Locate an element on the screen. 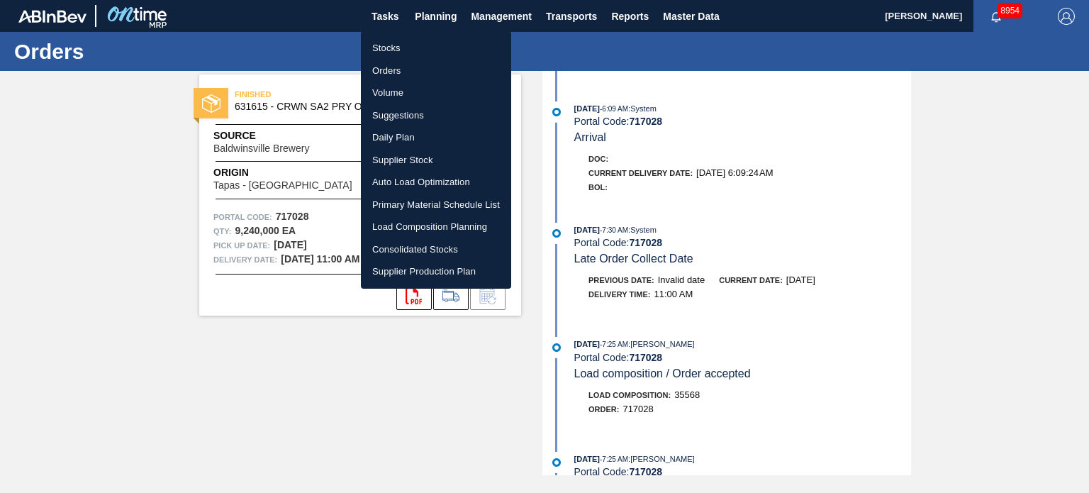 The width and height of the screenshot is (1089, 493). li: Load Composition Planning is located at coordinates (436, 227).